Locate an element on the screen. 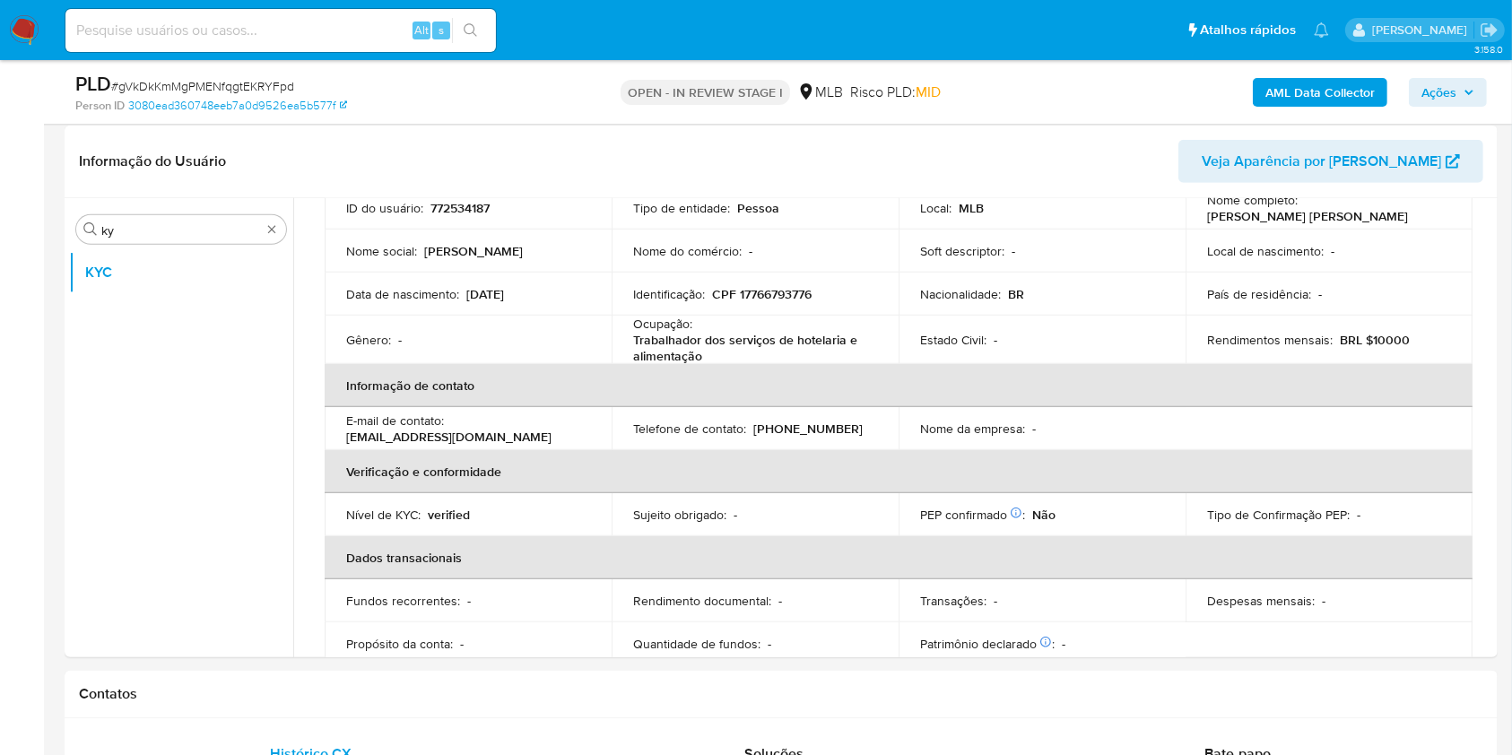 This screenshot has width=1512, height=755. p: CPF 17766793776 is located at coordinates (761, 294).